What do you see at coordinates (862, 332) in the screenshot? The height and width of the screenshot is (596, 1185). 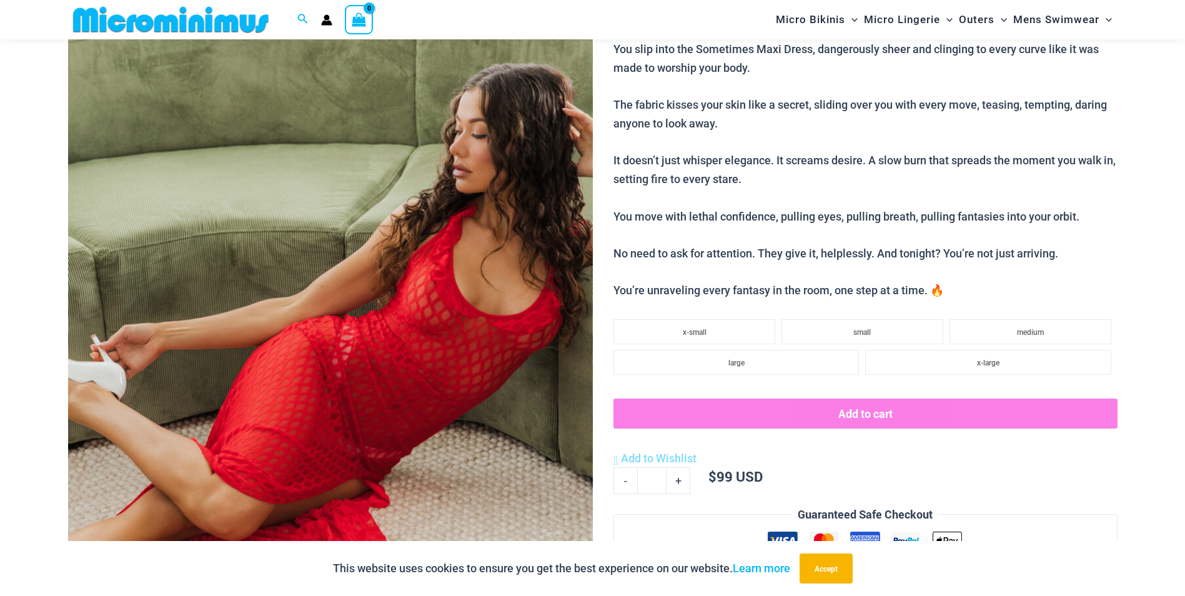 I see `span: small` at bounding box center [862, 332].